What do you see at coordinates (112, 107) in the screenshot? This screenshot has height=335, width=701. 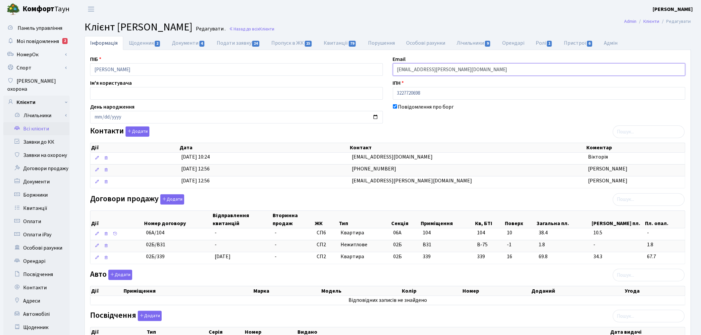 I see `label: День народження` at bounding box center [112, 107].